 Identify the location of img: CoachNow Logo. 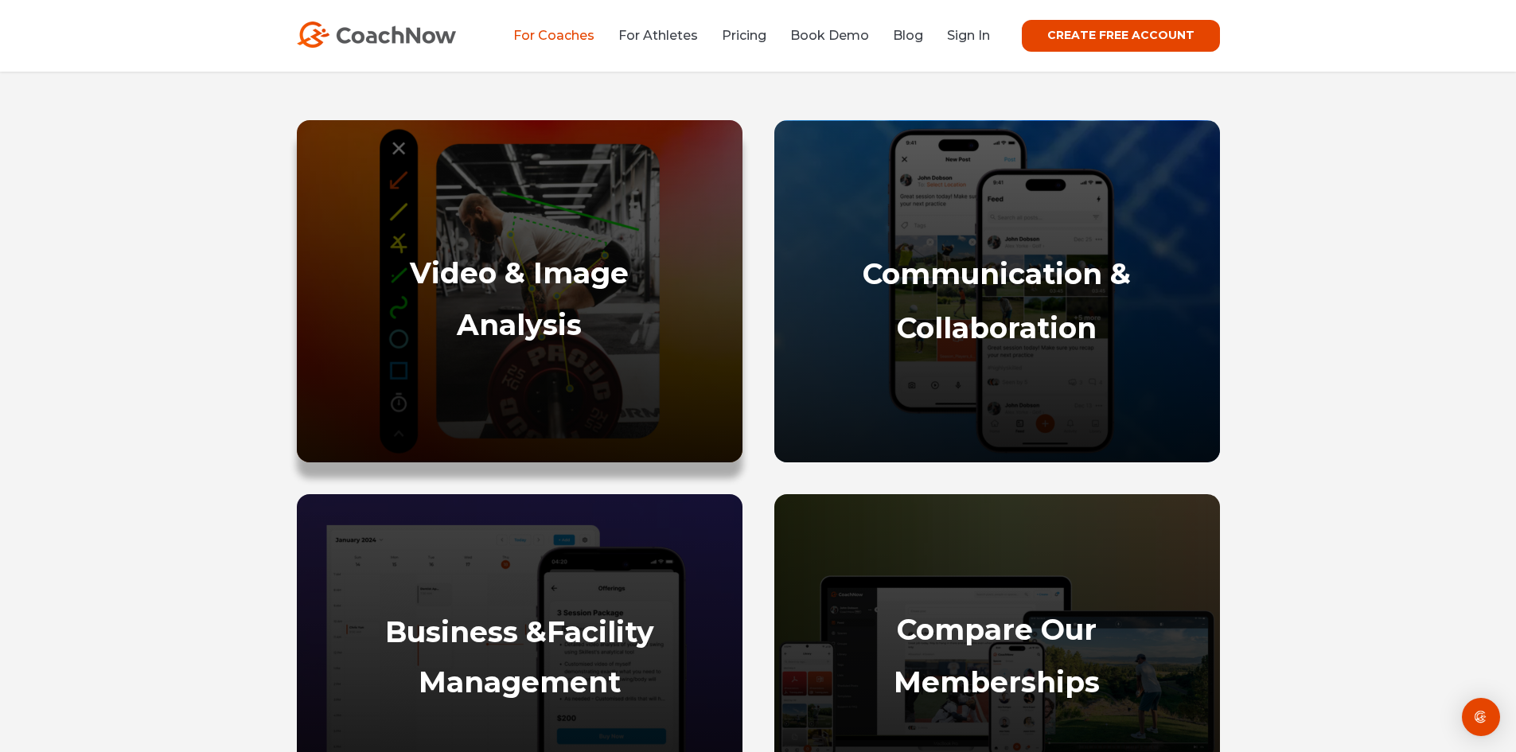
(376, 34).